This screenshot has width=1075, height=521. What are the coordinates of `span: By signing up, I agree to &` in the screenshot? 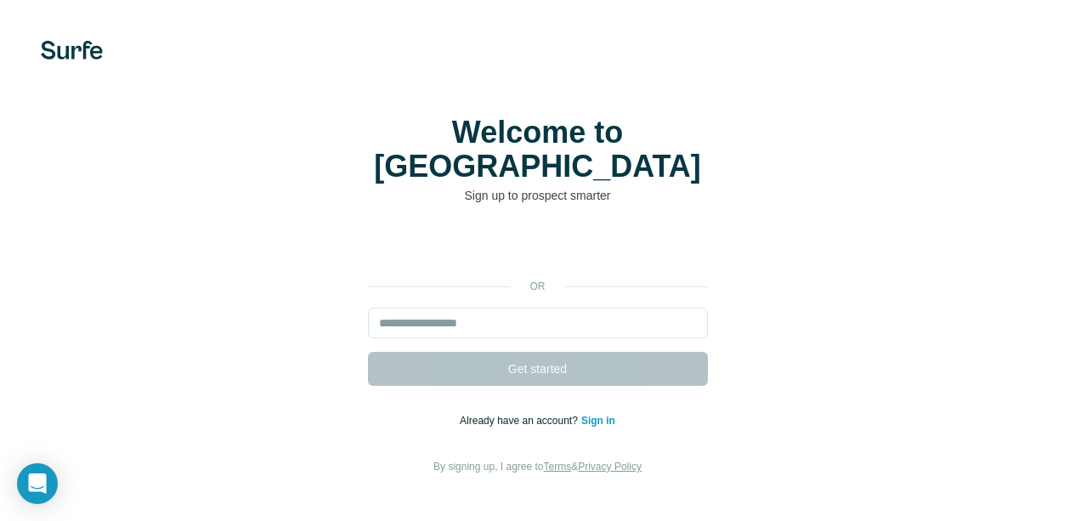 It's located at (537, 466).